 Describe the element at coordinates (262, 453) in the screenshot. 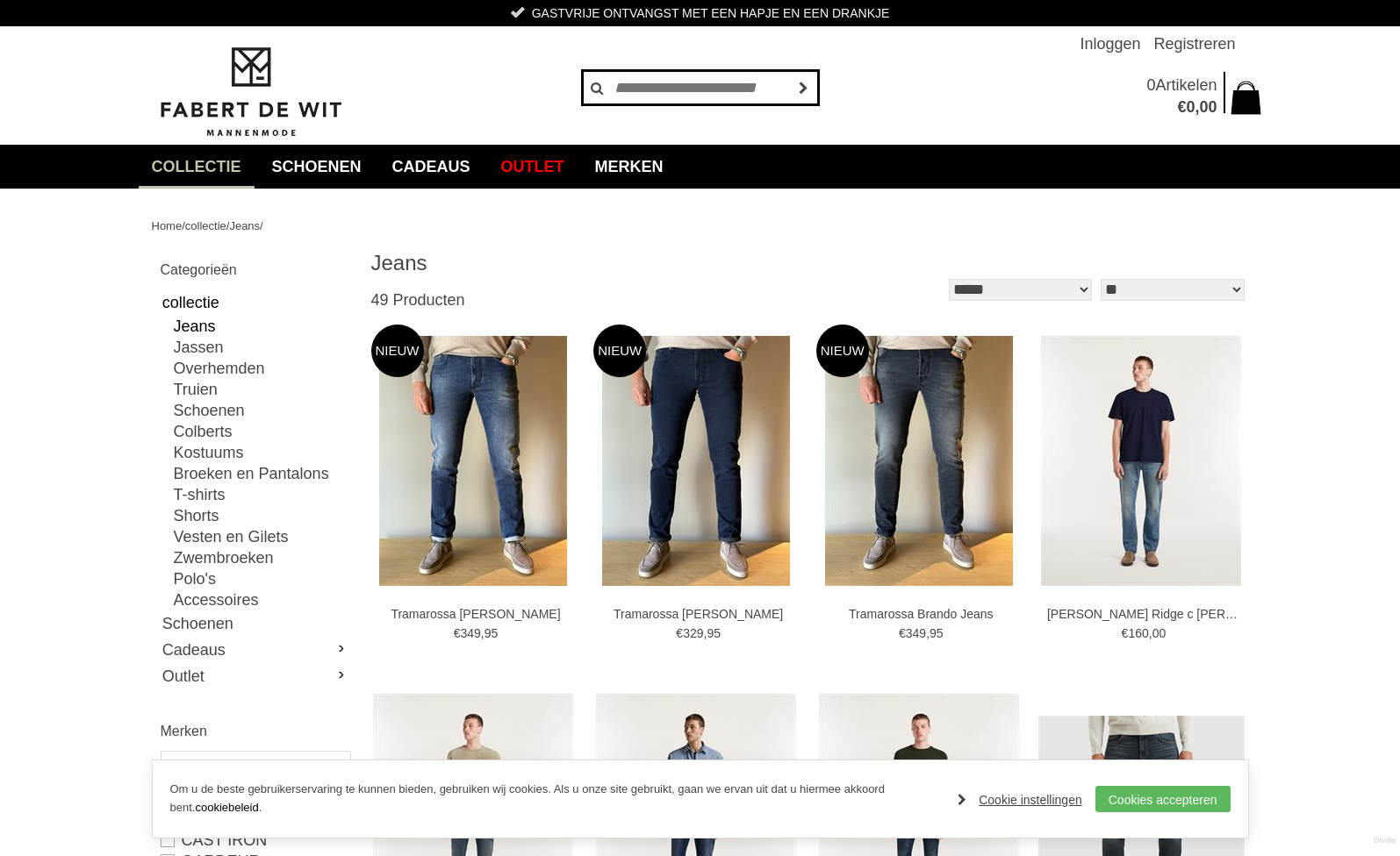

I see `a: Kostuums` at that location.